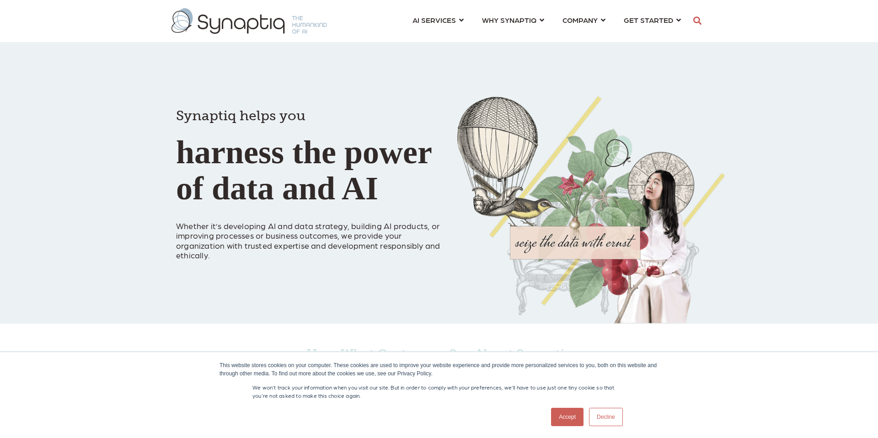  What do you see at coordinates (606, 417) in the screenshot?
I see `a: Decline` at bounding box center [606, 417].